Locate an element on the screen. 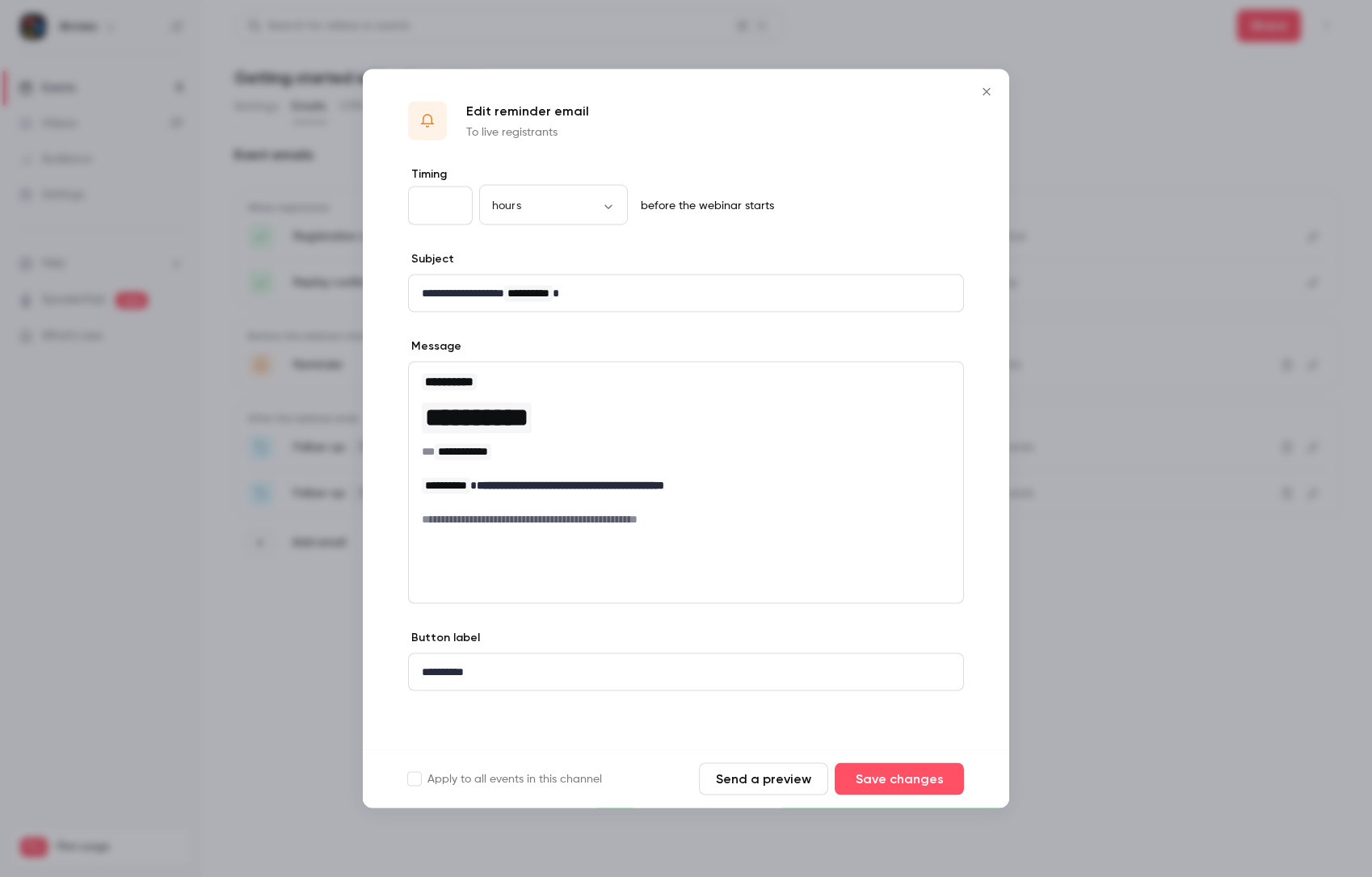 Image resolution: width=1372 pixels, height=877 pixels. p: before the webinar starts is located at coordinates (703, 206).